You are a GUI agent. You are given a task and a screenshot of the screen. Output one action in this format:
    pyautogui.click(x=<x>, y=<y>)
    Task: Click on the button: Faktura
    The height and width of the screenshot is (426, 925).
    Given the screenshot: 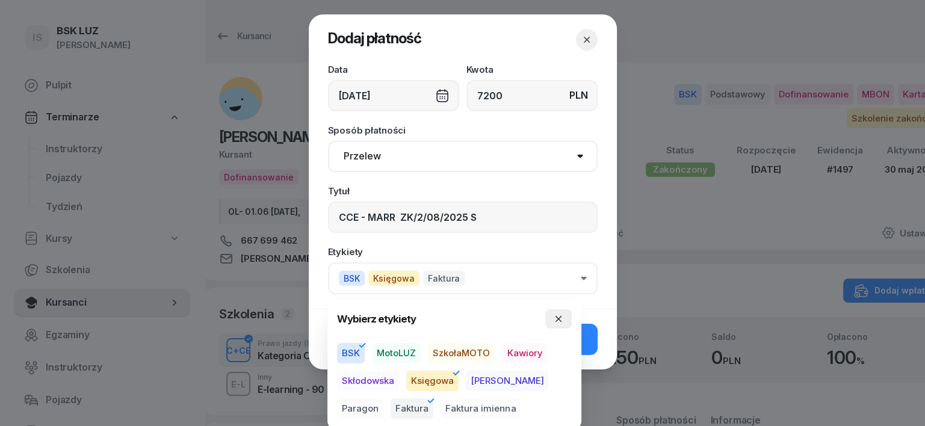 What is the action you would take?
    pyautogui.click(x=412, y=409)
    